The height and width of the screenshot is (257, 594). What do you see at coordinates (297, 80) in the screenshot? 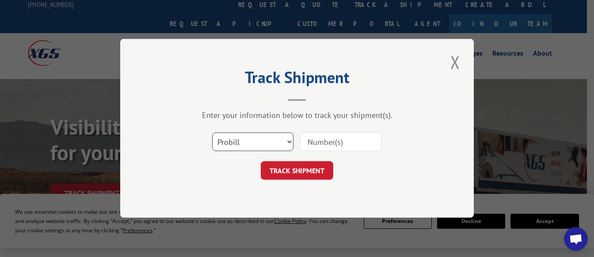
I see `h2: Track Shipment` at bounding box center [297, 80].